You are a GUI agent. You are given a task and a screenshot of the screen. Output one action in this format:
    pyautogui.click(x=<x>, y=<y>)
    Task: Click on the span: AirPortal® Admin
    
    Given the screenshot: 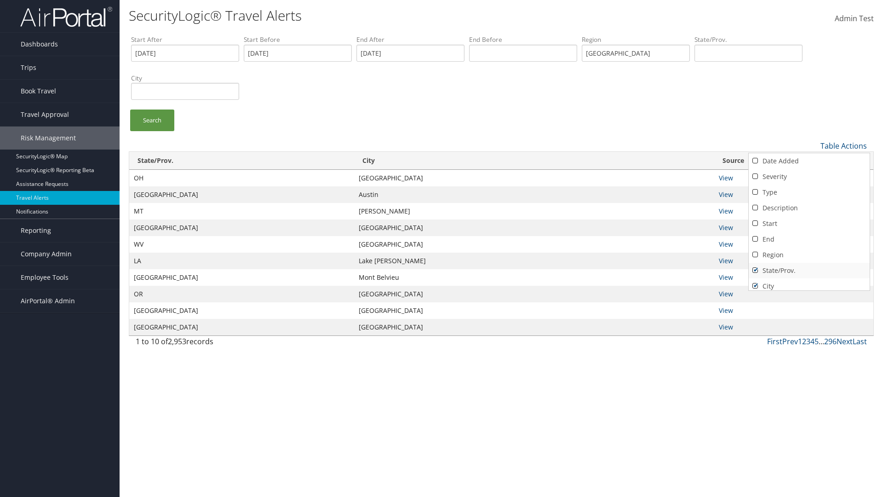 What is the action you would take?
    pyautogui.click(x=48, y=301)
    